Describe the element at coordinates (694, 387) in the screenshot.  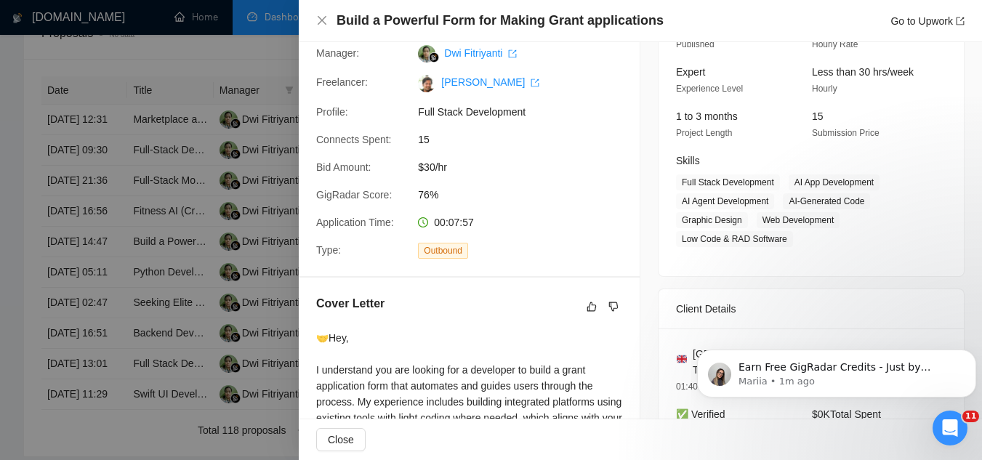
I see `span: 01:40 PM` at that location.